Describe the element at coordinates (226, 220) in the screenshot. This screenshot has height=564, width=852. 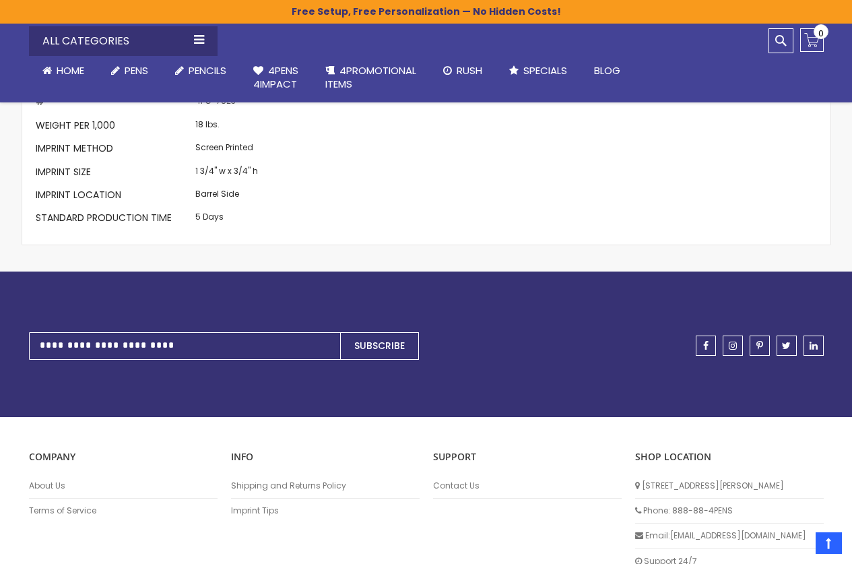
I see `td: 5 Days` at that location.